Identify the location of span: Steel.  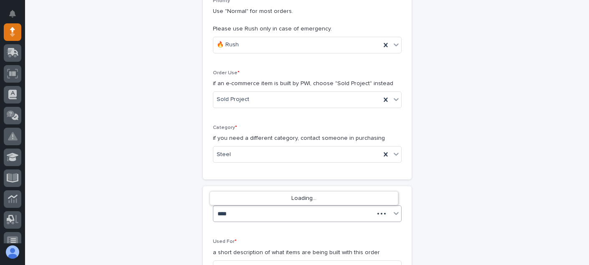
(224, 154).